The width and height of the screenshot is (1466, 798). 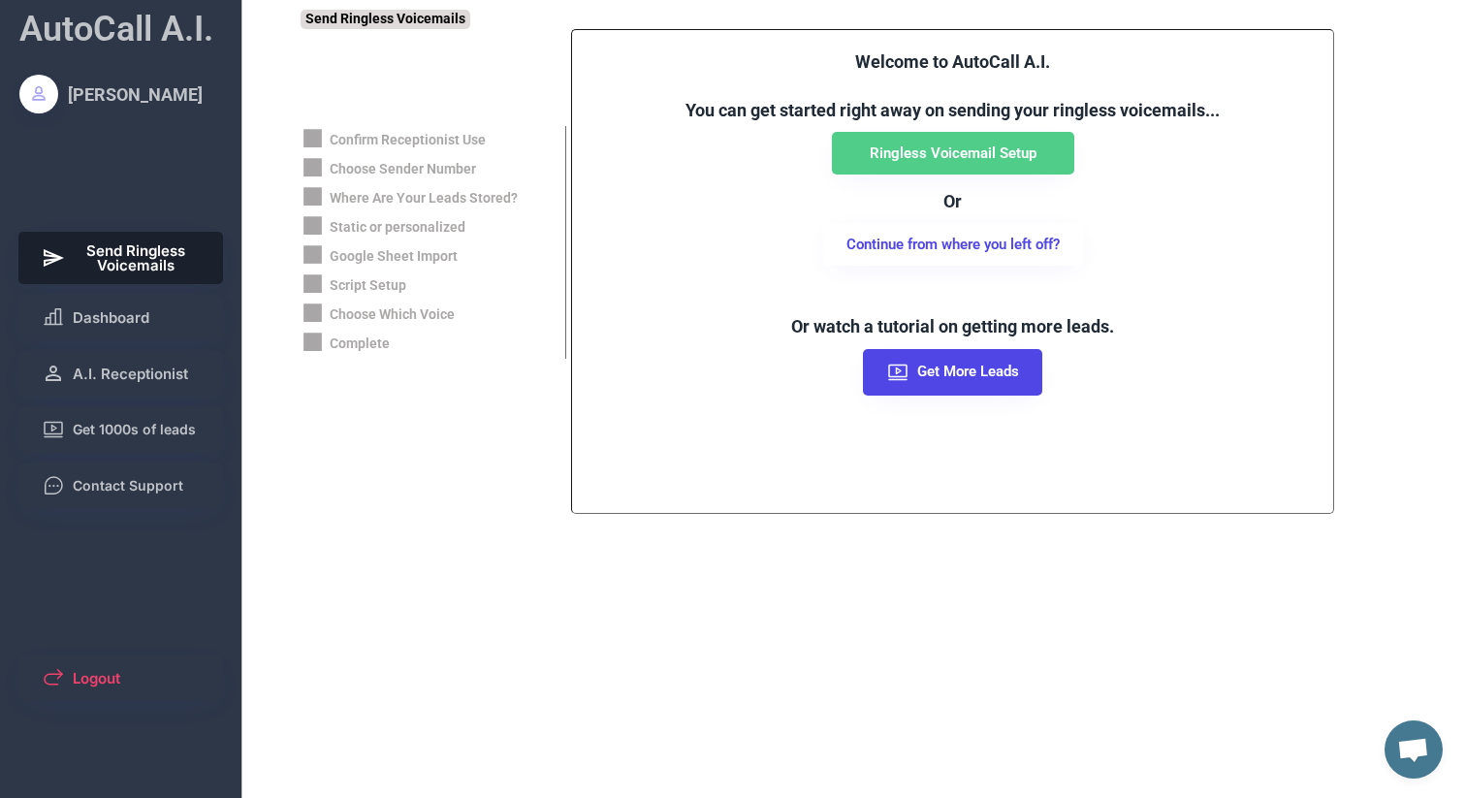 What do you see at coordinates (111, 317) in the screenshot?
I see `span: Dashboard` at bounding box center [111, 317].